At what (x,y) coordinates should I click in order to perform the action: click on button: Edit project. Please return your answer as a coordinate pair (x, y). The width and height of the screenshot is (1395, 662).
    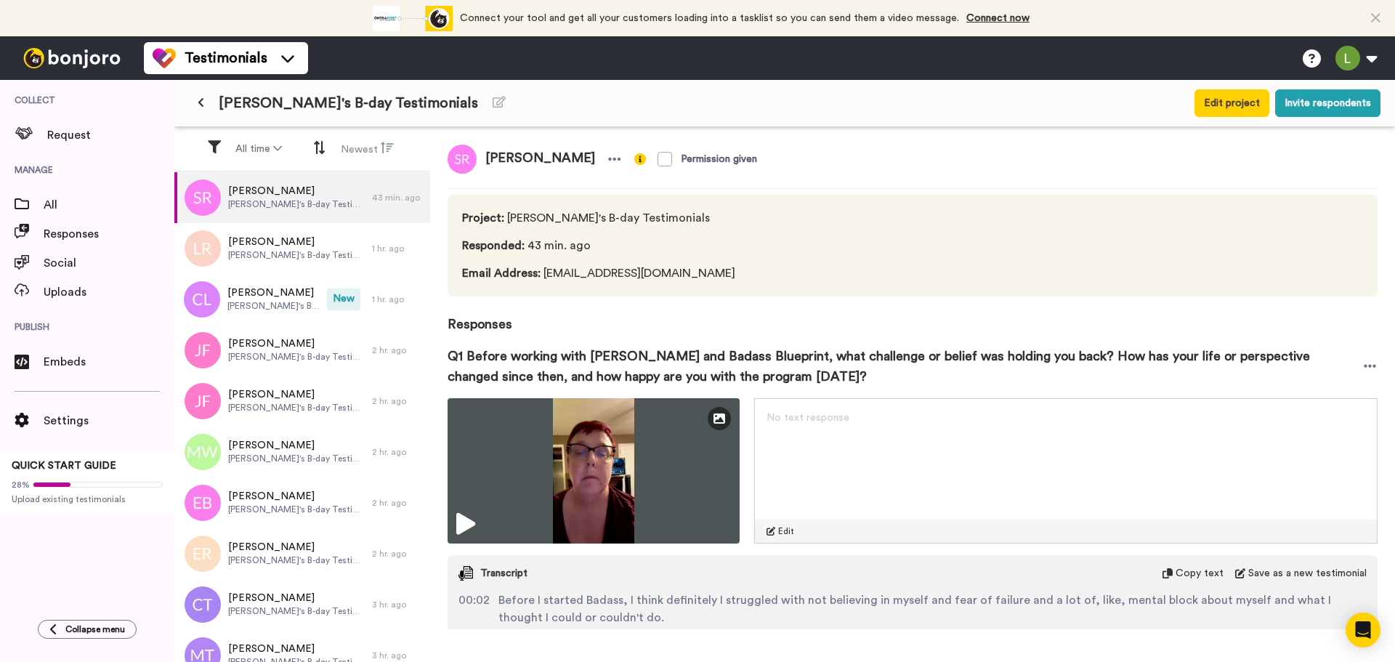
    Looking at the image, I should click on (1232, 103).